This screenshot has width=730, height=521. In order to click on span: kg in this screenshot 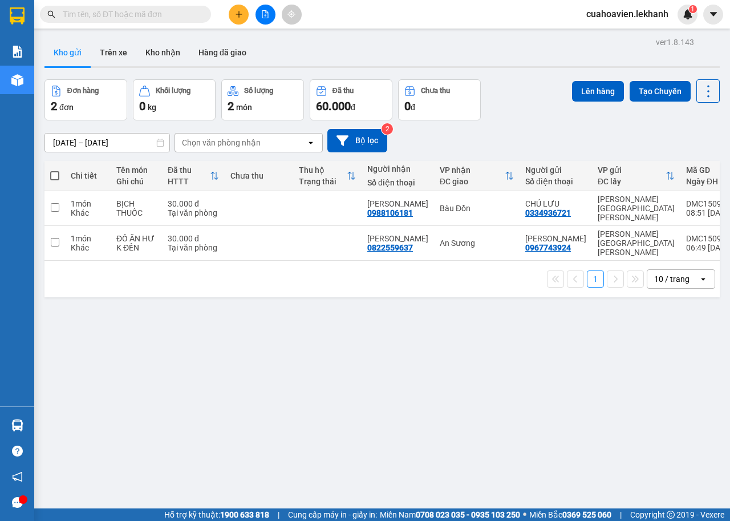, I will do `click(152, 107)`.